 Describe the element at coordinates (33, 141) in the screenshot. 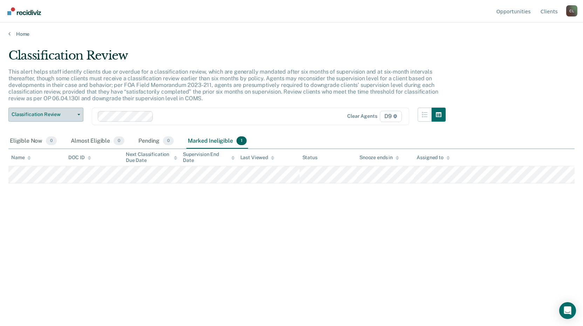

I see `div: Eligible Now0` at that location.